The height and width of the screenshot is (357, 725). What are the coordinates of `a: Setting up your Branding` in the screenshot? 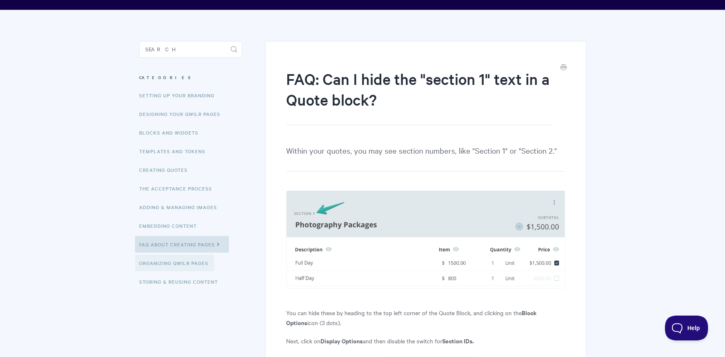 It's located at (180, 95).